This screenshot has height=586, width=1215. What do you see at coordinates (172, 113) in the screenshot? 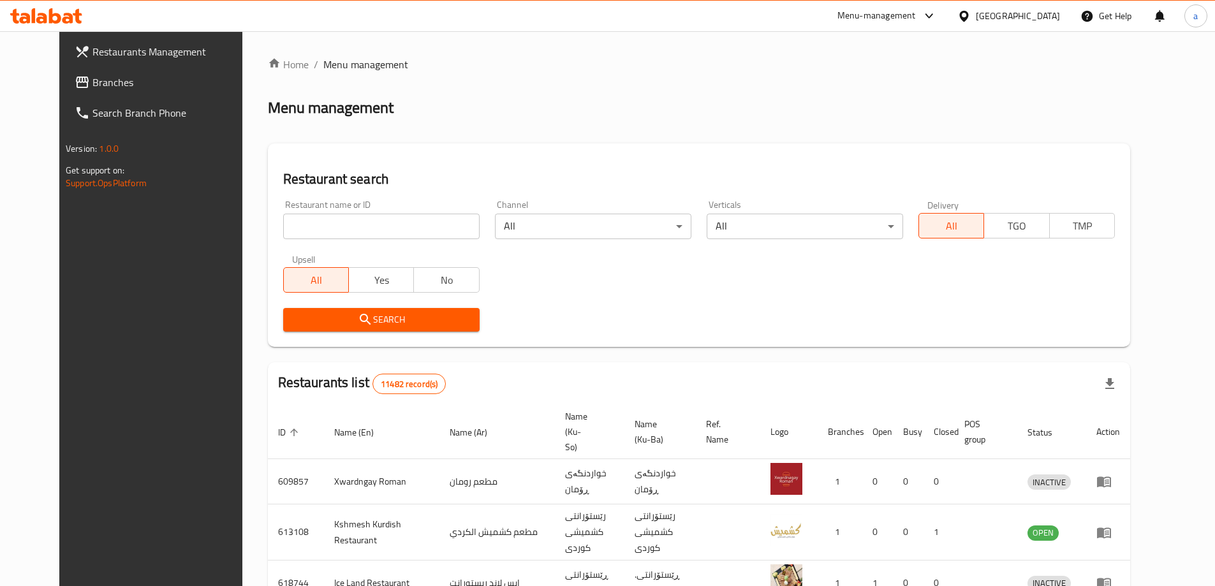
I see `span: Search Branch Phone` at bounding box center [172, 113].